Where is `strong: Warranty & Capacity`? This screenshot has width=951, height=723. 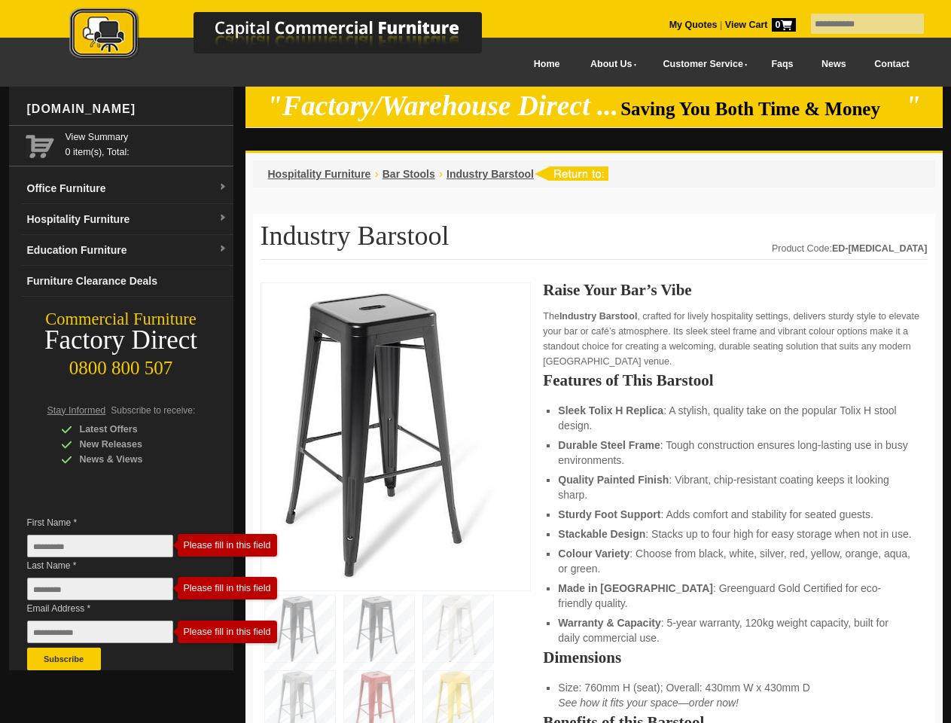
strong: Warranty & Capacity is located at coordinates (609, 623).